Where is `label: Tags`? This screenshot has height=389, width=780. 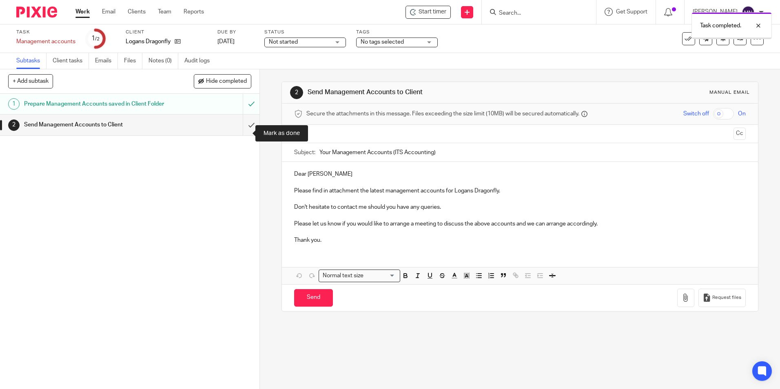
label: Tags is located at coordinates (397, 32).